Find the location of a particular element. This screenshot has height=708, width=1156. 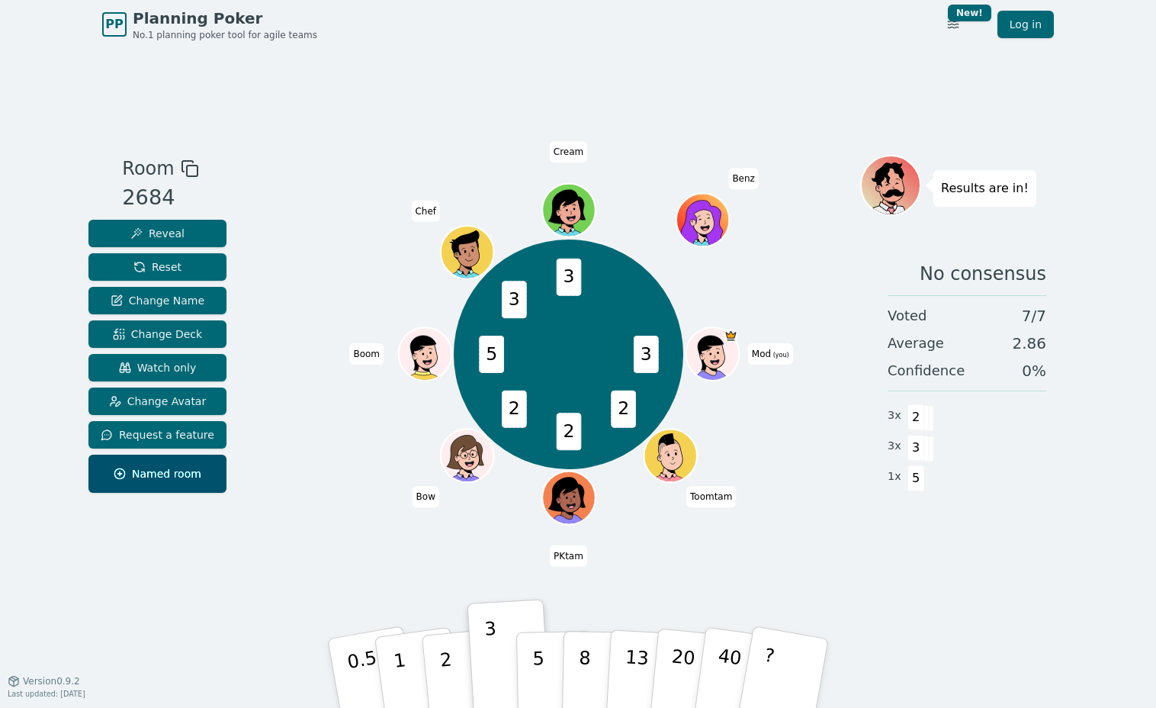

span: Watch only is located at coordinates (158, 367).